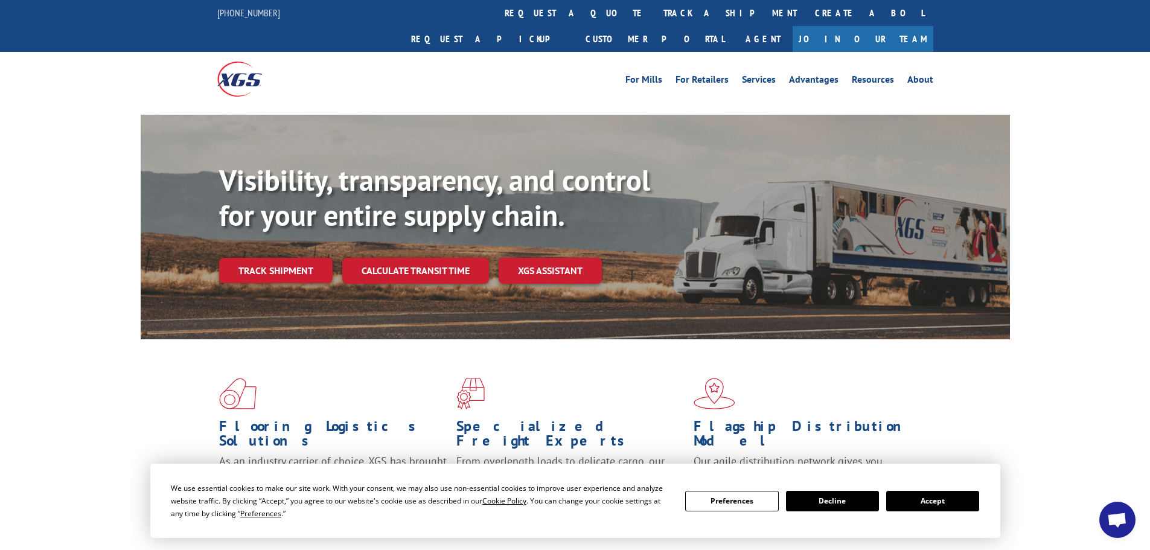 This screenshot has height=550, width=1150. I want to click on a: About, so click(920, 81).